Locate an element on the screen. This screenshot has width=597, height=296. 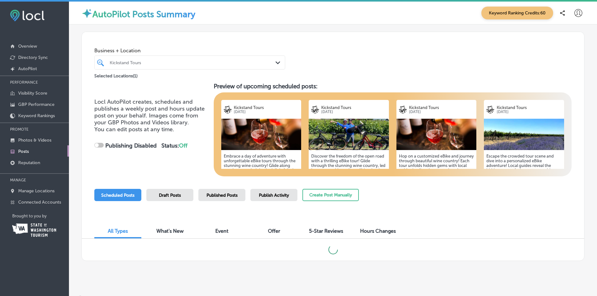
p: Posts is located at coordinates (24, 151).